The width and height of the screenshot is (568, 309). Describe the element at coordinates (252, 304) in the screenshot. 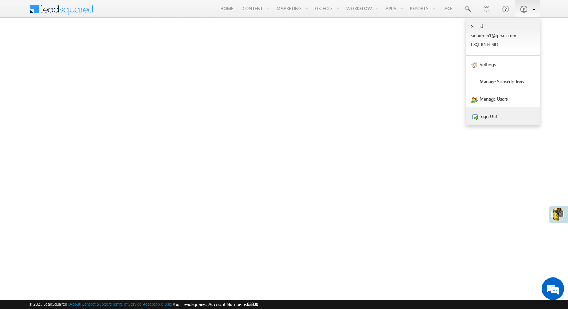

I see `span: 63800` at that location.